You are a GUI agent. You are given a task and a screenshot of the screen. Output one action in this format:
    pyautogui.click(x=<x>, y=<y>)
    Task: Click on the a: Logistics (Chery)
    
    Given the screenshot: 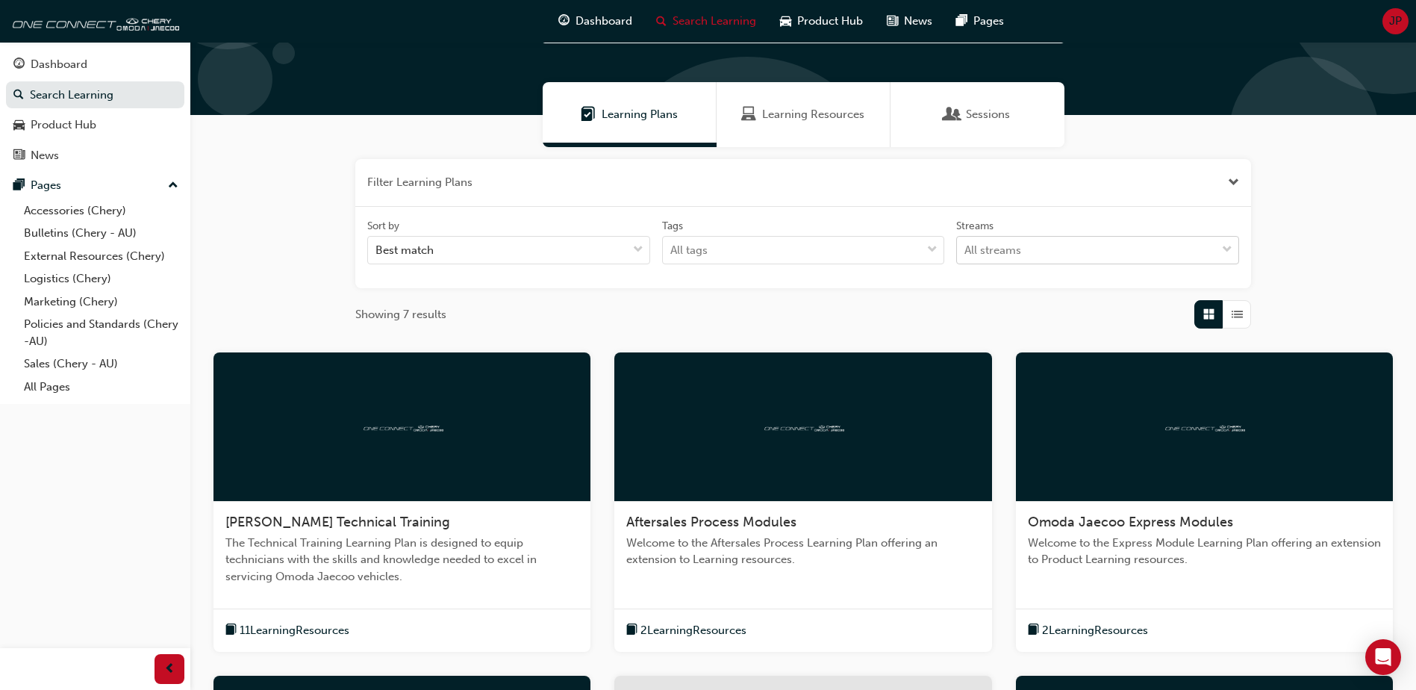 What is the action you would take?
    pyautogui.click(x=101, y=278)
    